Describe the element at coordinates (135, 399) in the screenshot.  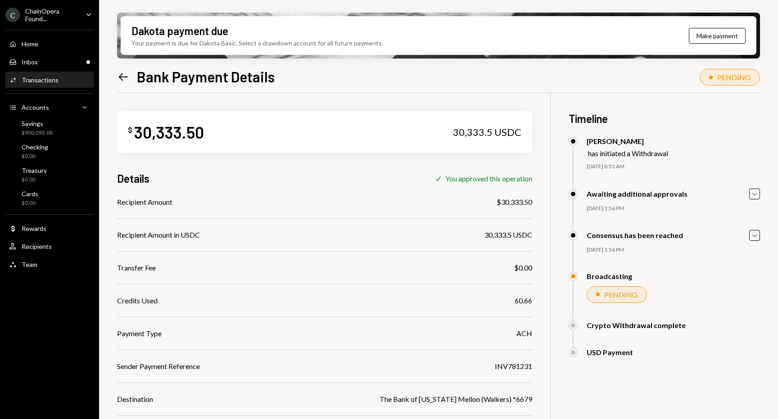
I see `div: Destination` at that location.